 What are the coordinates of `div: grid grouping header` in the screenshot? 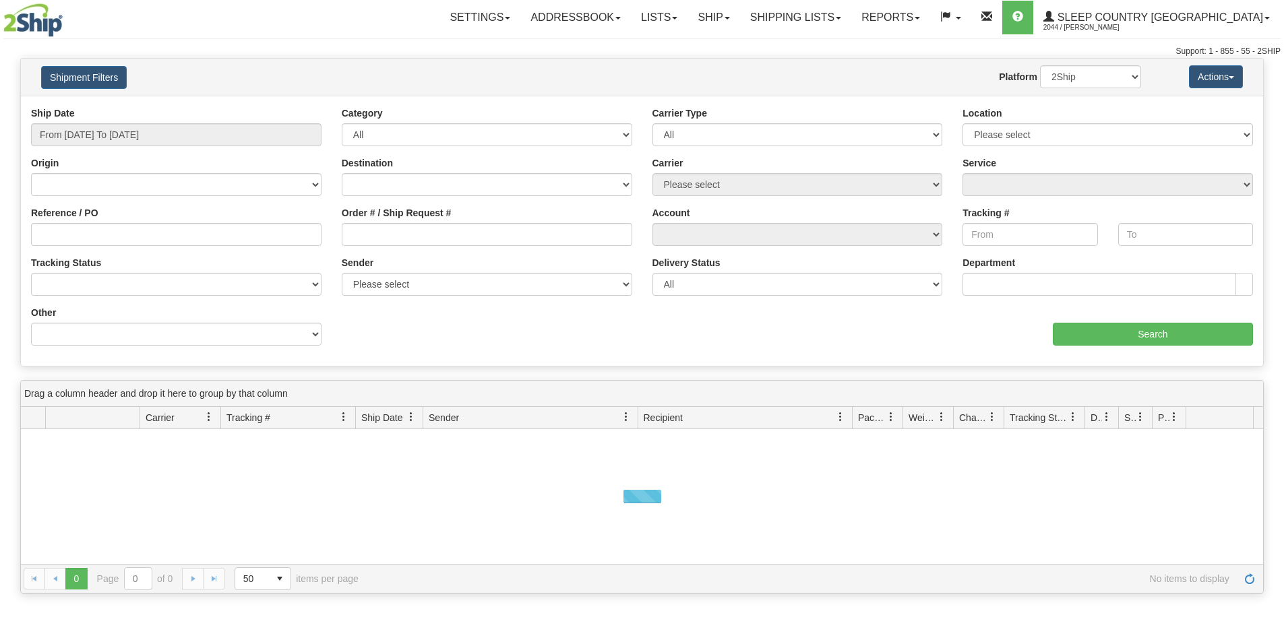 It's located at (642, 394).